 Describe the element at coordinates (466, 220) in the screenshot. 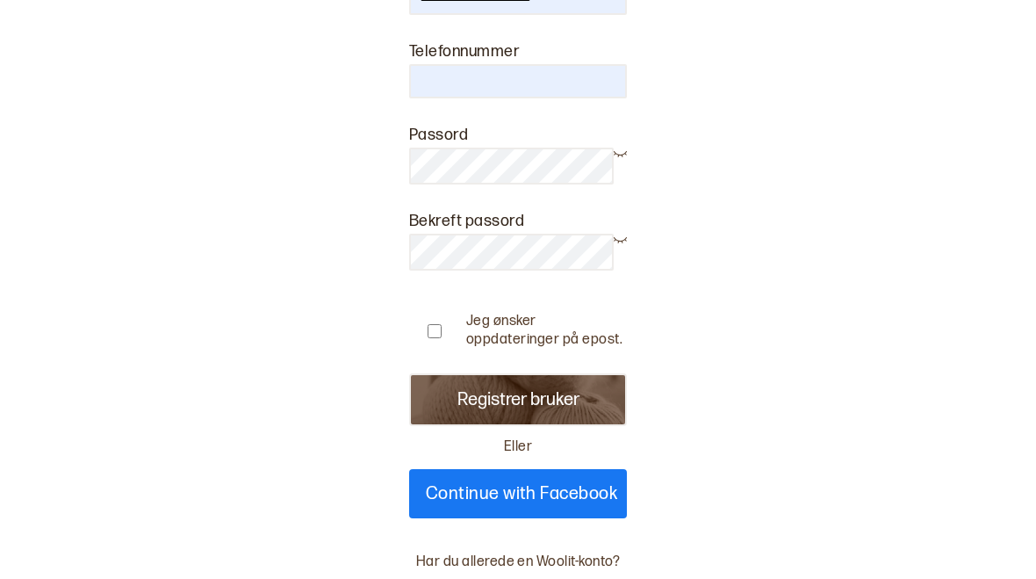

I see `label: Bekreft passord` at that location.